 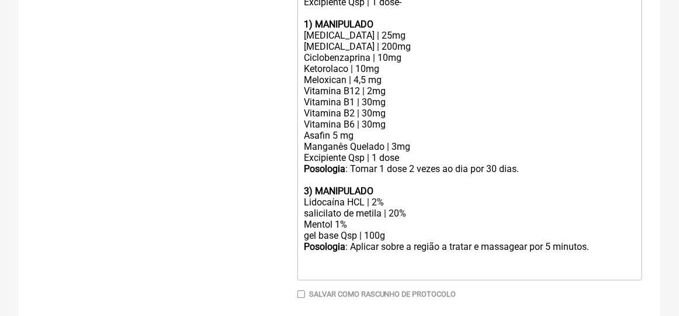 I want to click on div: Vitamina B1 | 30mg, so click(x=470, y=102).